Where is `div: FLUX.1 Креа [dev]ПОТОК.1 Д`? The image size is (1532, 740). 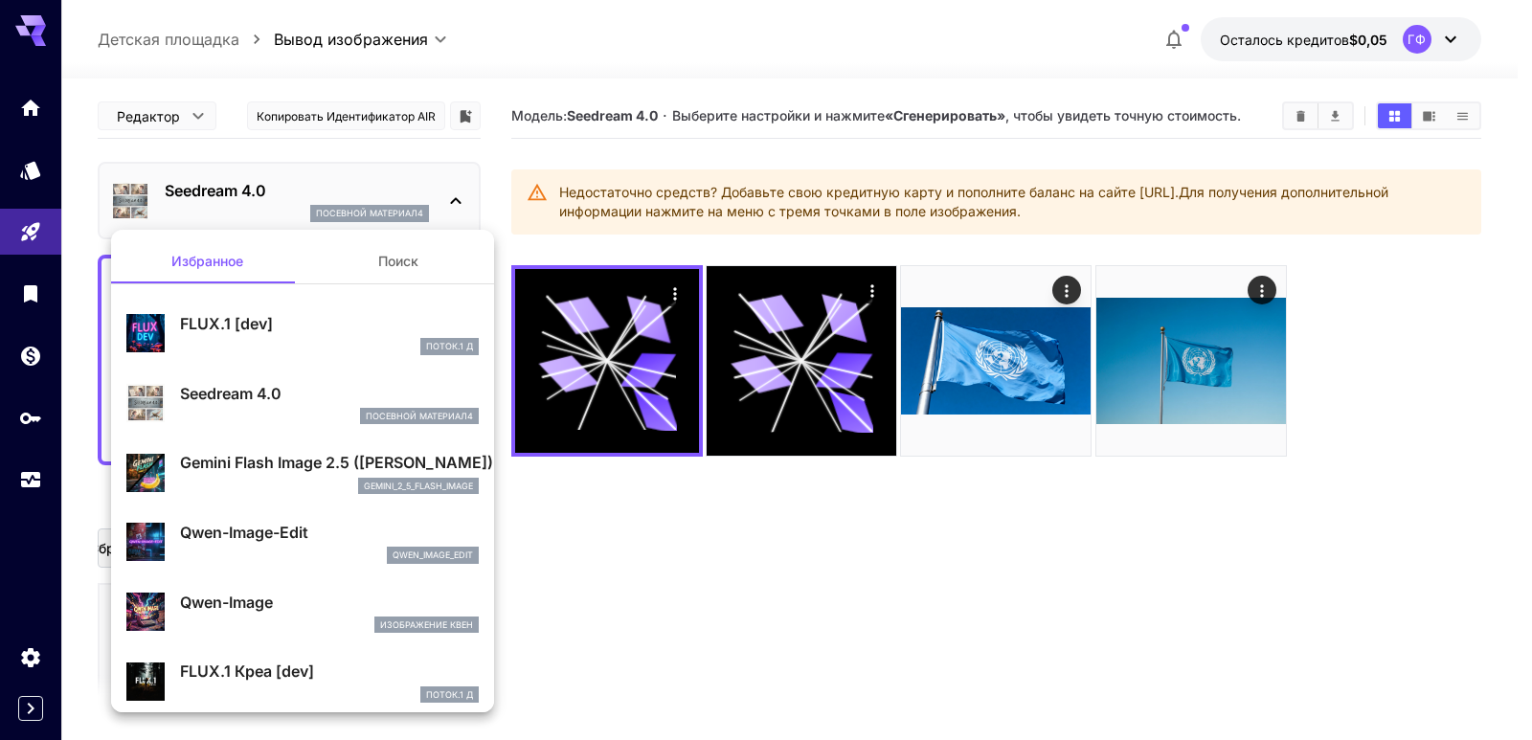 div: FLUX.1 Креа [dev]ПОТОК.1 Д is located at coordinates (303, 681).